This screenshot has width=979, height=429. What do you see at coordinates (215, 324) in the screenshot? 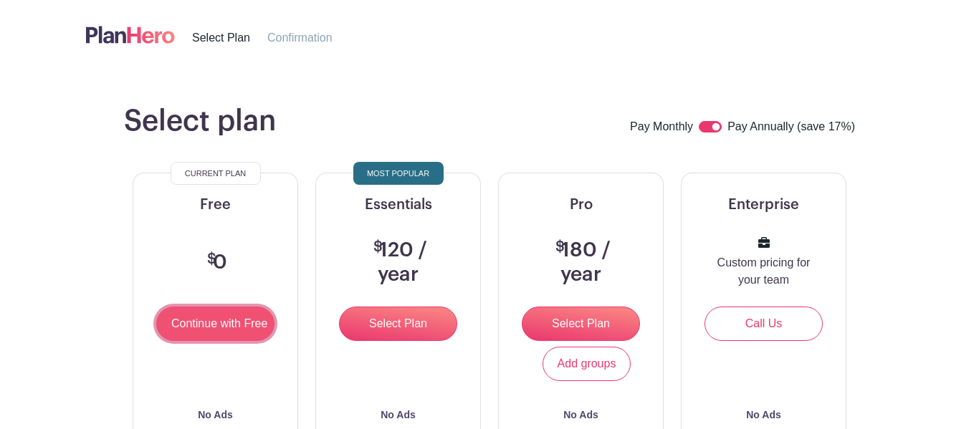
I see `input: Continue with Free` at bounding box center [215, 324].